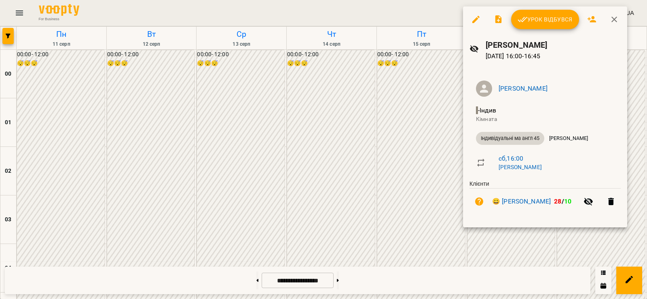 The width and height of the screenshot is (647, 299). What do you see at coordinates (545, 119) in the screenshot?
I see `p: Кімната` at bounding box center [545, 119].